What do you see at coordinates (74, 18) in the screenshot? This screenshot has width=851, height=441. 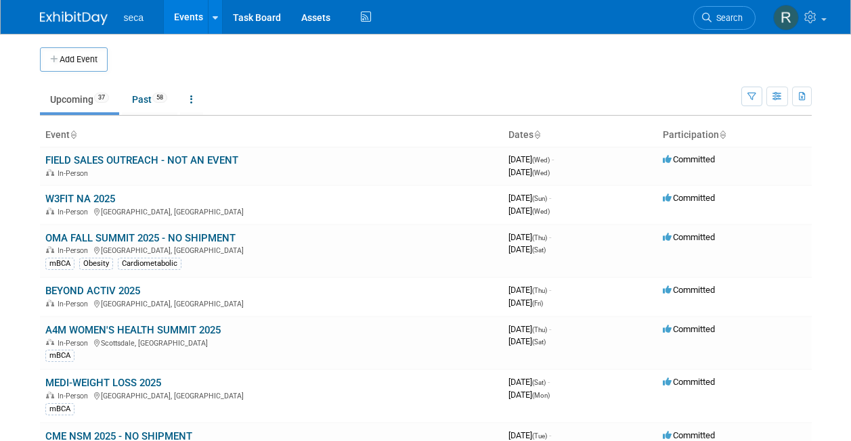 I see `img: ExhibitDay` at bounding box center [74, 18].